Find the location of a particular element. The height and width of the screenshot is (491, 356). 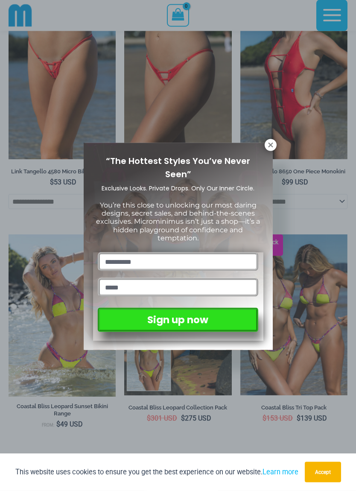

span: You’re this close to unlocking our most daring designs, secret sales, and behind-the-scenes exclu... is located at coordinates (178, 222).